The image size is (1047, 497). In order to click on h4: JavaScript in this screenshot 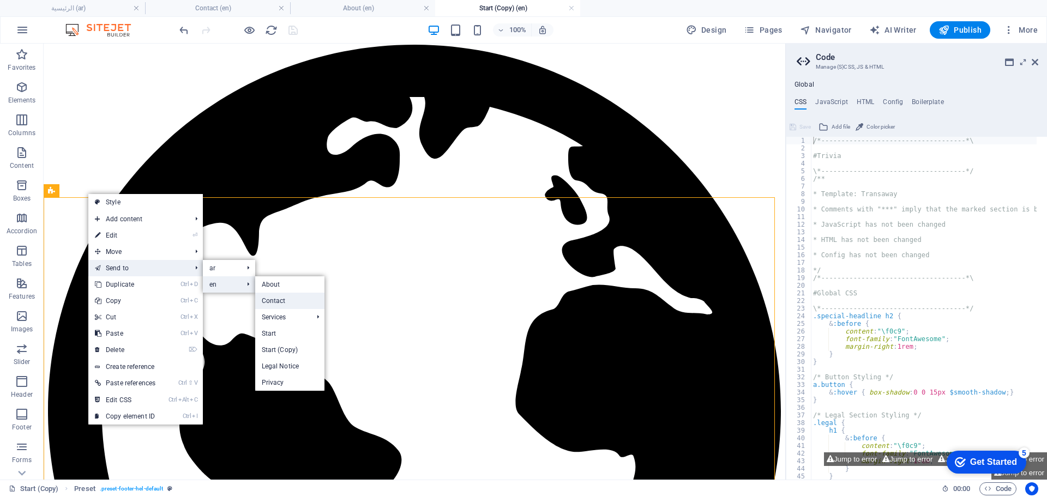, I will do `click(831, 104)`.